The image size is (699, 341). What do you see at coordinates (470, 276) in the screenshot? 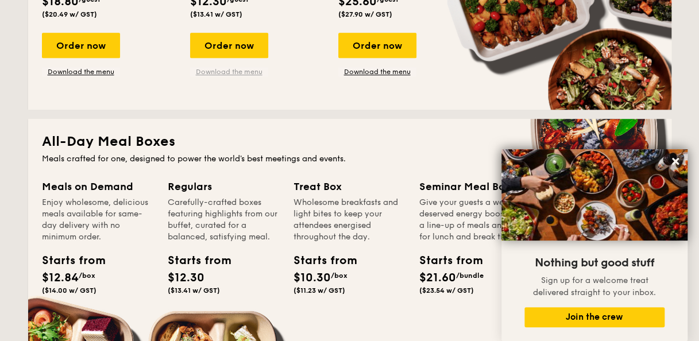
I see `span: /bundle` at bounding box center [470, 276].